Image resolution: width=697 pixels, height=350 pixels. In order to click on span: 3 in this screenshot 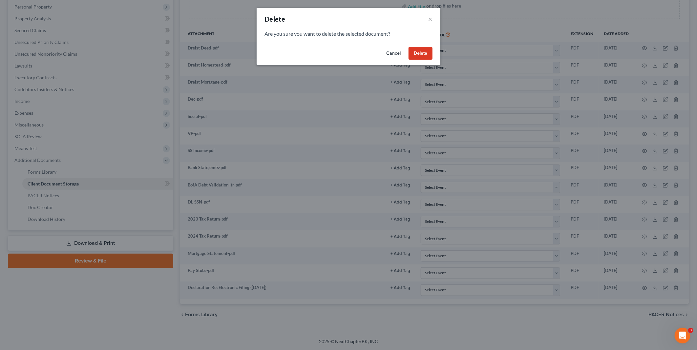, I will do `click(691, 331)`.